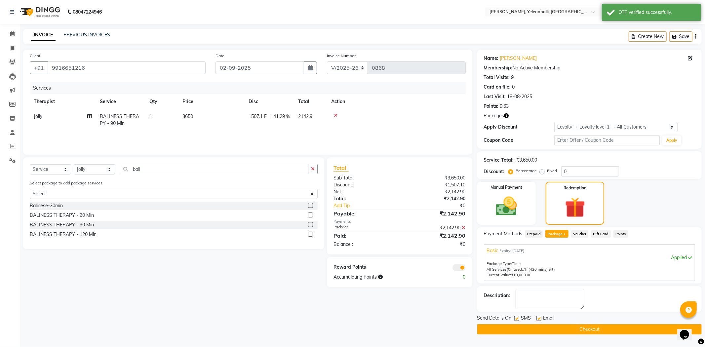  What do you see at coordinates (269, 101) in the screenshot?
I see `th: Disc` at bounding box center [269, 101].